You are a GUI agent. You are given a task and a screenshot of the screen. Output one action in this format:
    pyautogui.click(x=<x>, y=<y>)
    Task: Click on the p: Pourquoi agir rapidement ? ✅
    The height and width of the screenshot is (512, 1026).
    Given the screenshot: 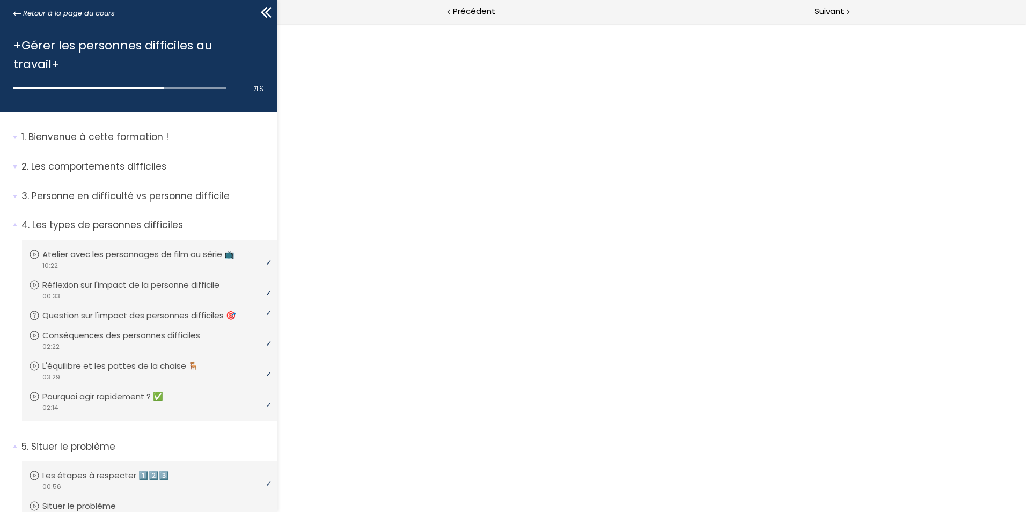 What is the action you would take?
    pyautogui.click(x=110, y=396)
    